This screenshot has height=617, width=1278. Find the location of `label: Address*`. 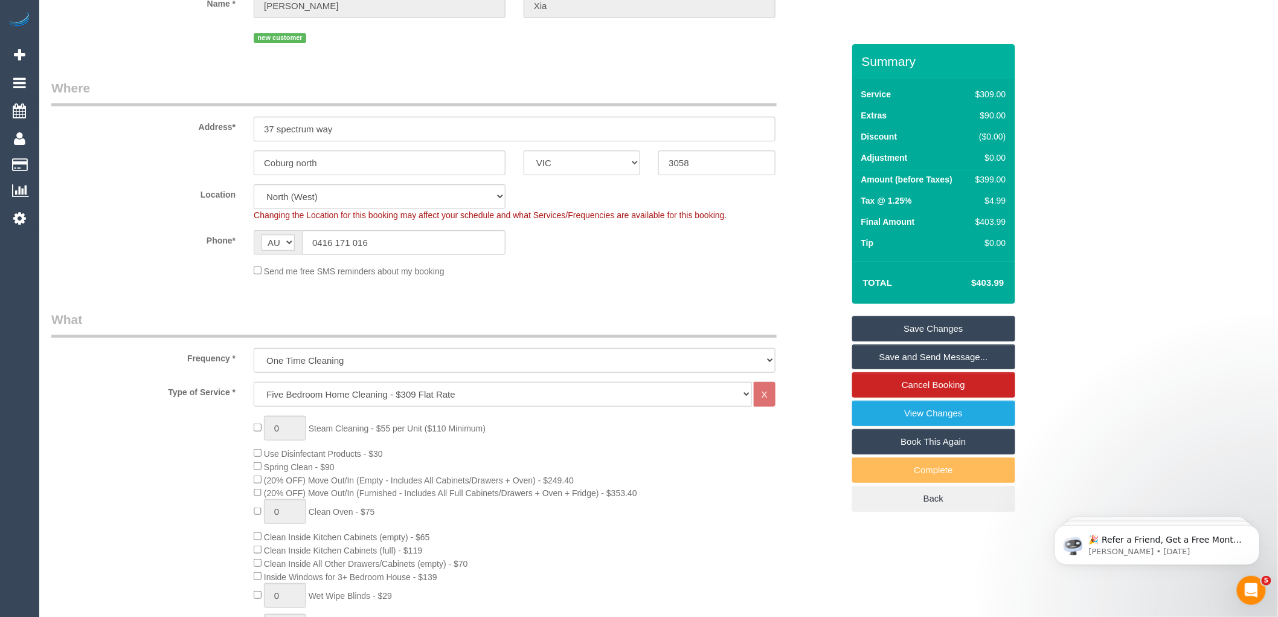

label: Address* is located at coordinates (143, 124).